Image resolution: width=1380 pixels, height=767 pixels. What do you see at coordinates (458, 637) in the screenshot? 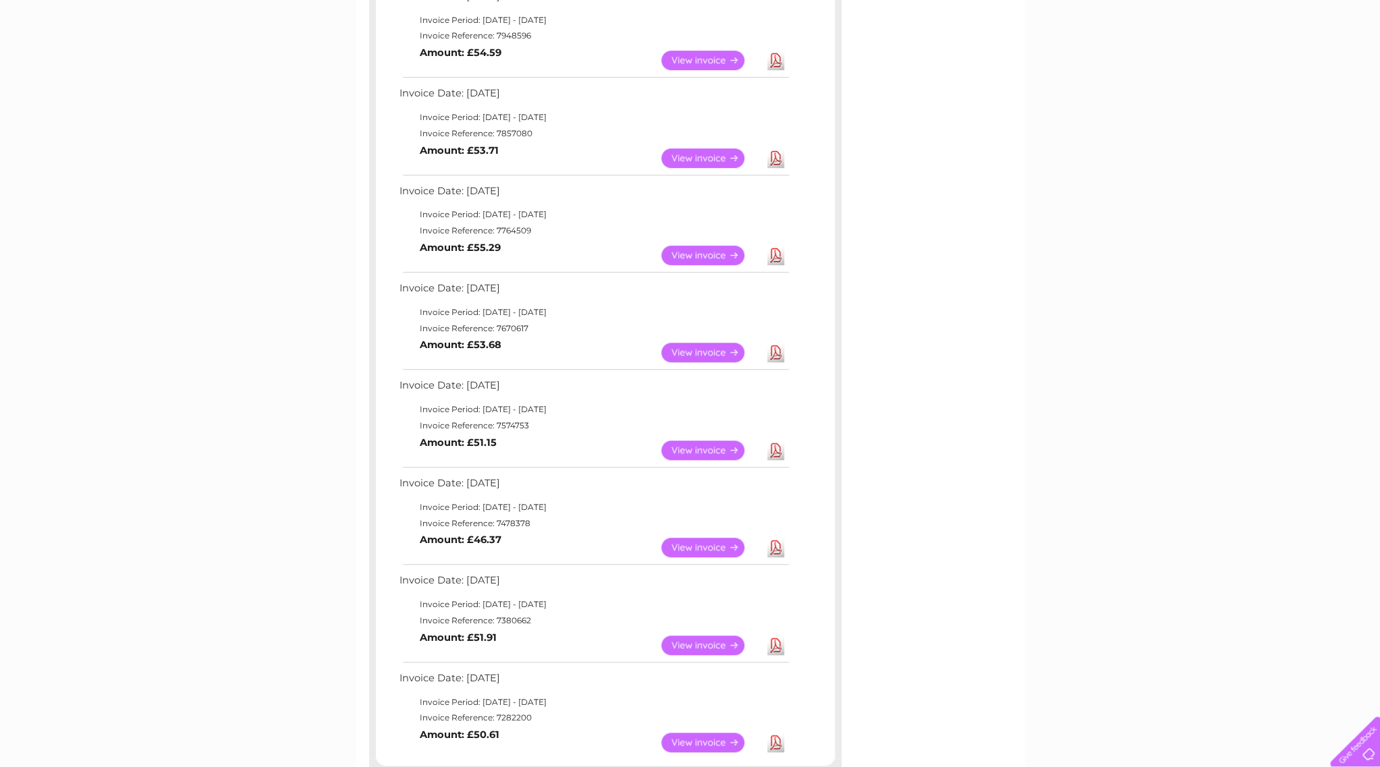
I see `b: Amount: £51.91` at bounding box center [458, 637].